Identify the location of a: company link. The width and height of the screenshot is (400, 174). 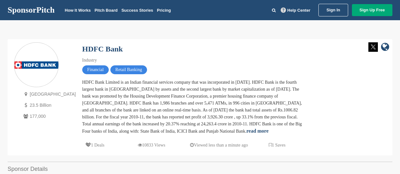
(385, 47).